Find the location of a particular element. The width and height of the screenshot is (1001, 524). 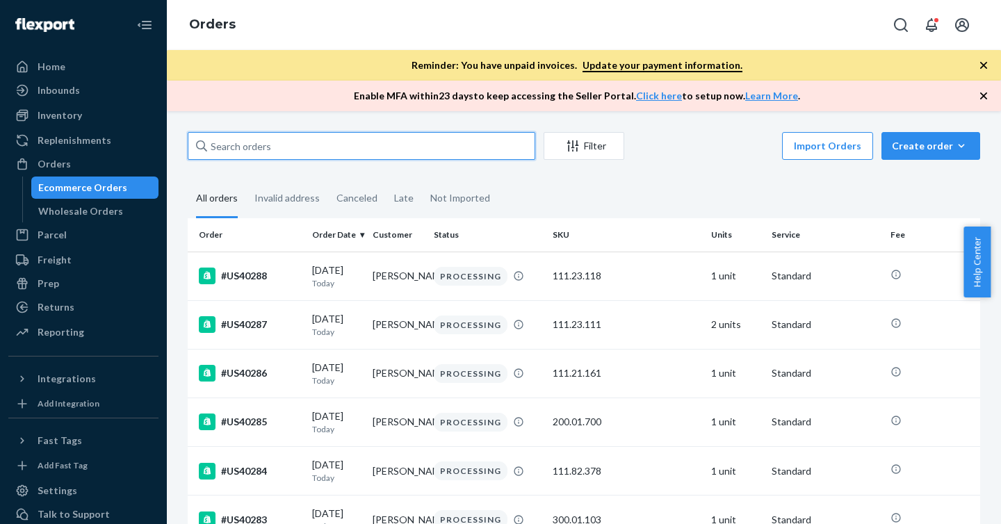

div: Reporting is located at coordinates (60, 332).